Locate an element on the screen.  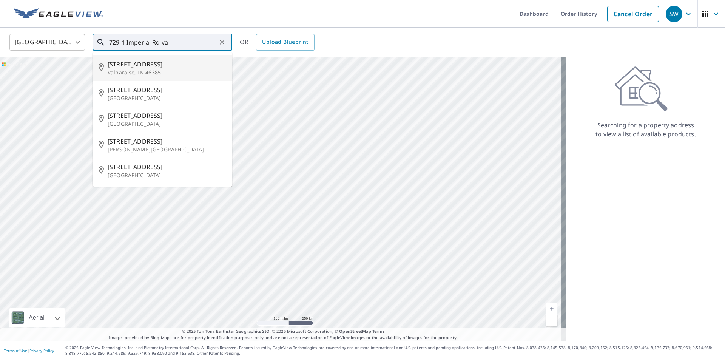
img: EV Logo is located at coordinates (58, 14).